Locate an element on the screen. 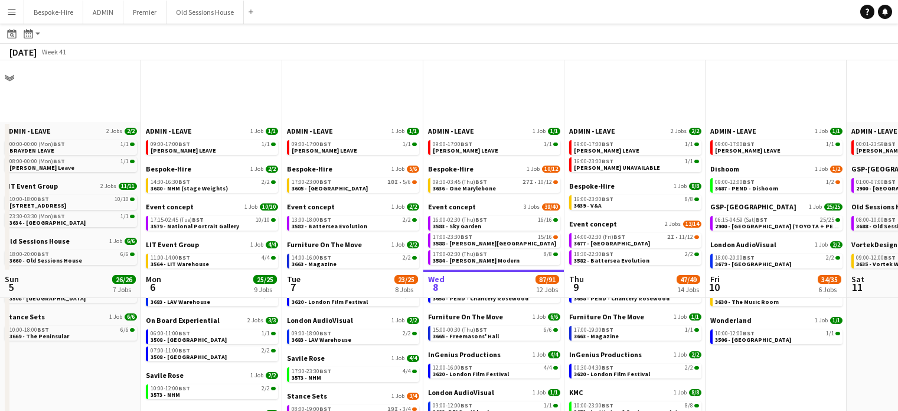 The height and width of the screenshot is (411, 898). span: 4/4 is located at coordinates (272, 245).